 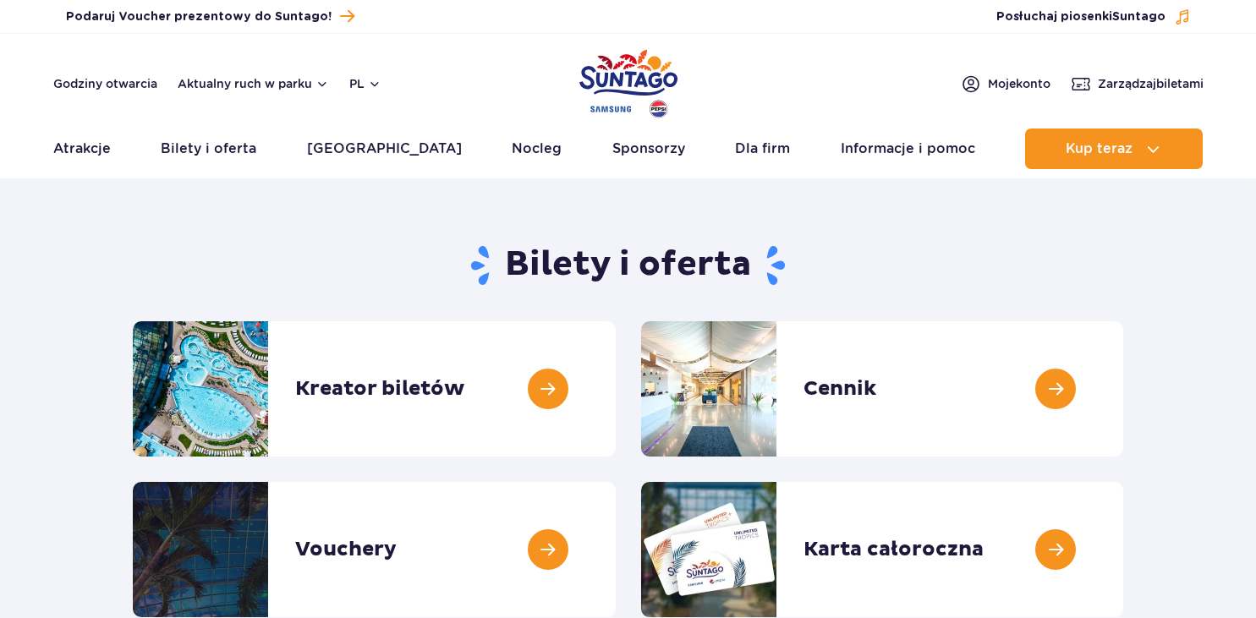 What do you see at coordinates (1138, 17) in the screenshot?
I see `span: Suntago` at bounding box center [1138, 17].